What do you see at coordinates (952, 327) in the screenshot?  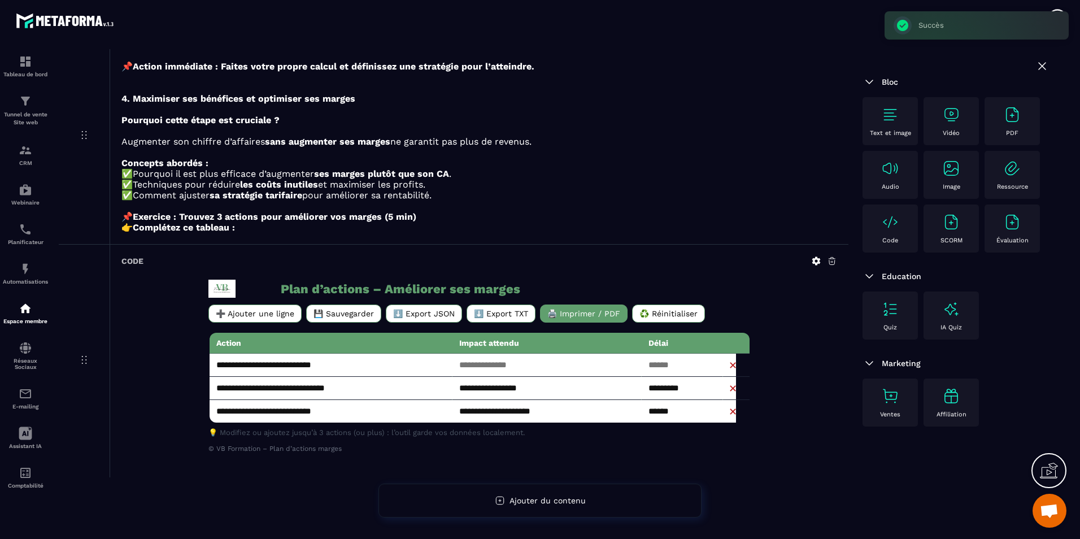 I see `p: IA Quiz` at bounding box center [952, 327].